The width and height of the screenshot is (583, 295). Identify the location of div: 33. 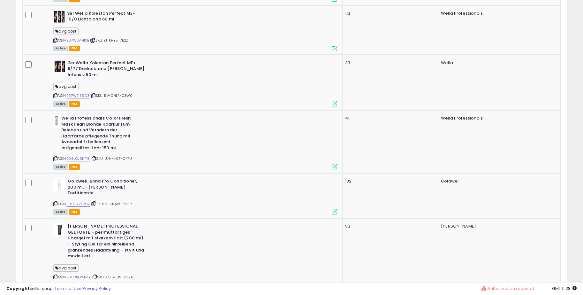
(390, 63).